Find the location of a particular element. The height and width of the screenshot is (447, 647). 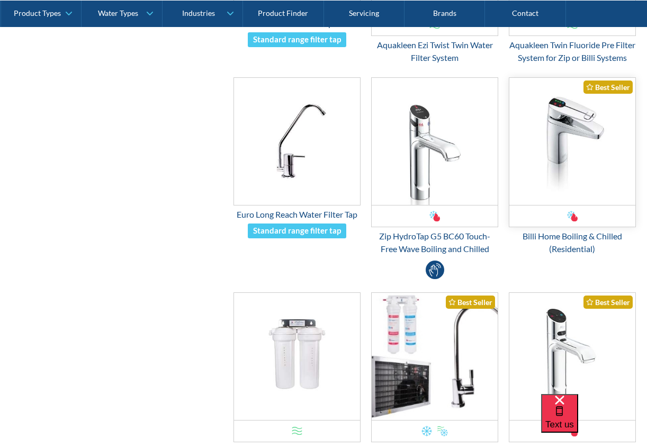

div: Water Types is located at coordinates (118, 13).